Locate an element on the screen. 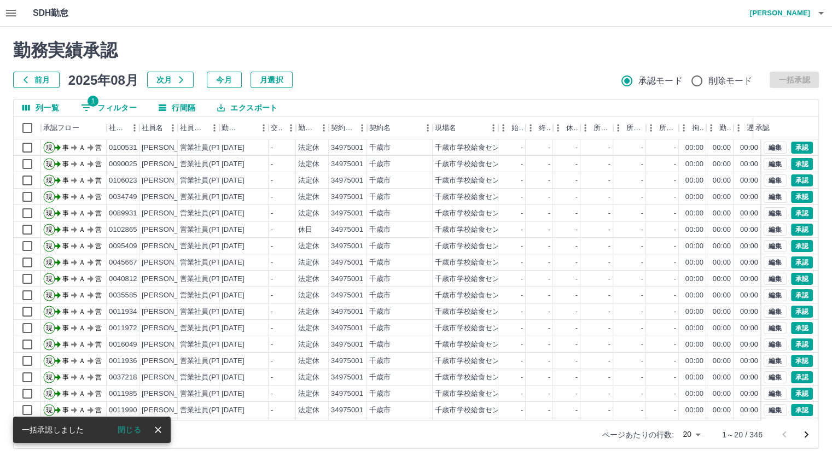 The image size is (832, 456). div: 0089931 is located at coordinates (123, 213).